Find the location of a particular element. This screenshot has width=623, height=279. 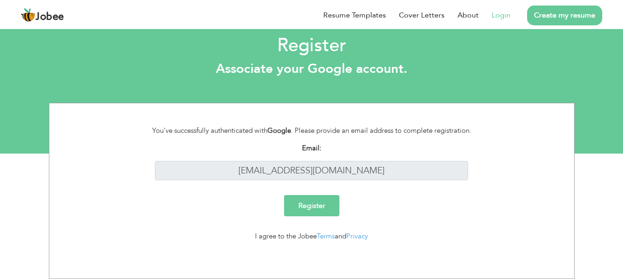

h2: Register is located at coordinates (311, 46).